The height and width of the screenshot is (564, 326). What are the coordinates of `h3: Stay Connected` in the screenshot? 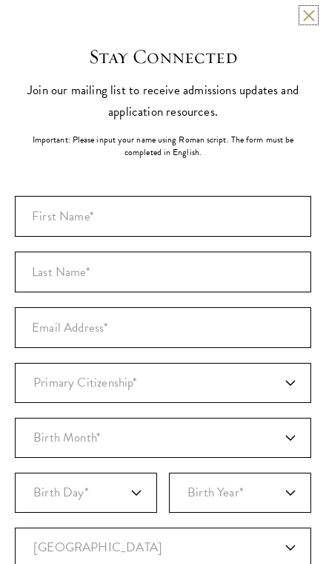 It's located at (163, 56).